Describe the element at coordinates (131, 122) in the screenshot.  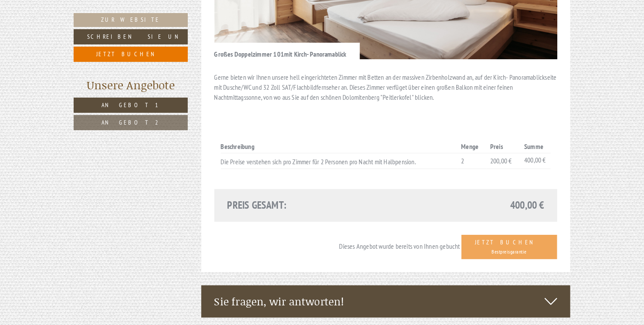
I see `span: Angebot 2` at that location.